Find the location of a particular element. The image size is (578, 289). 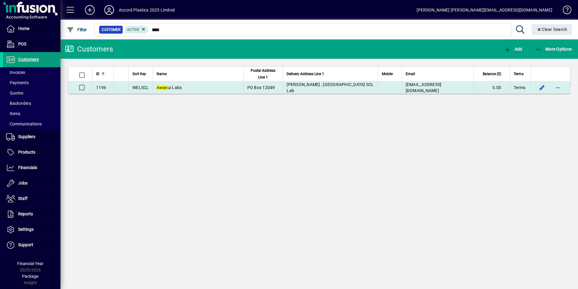

div: Name is located at coordinates (198, 74).